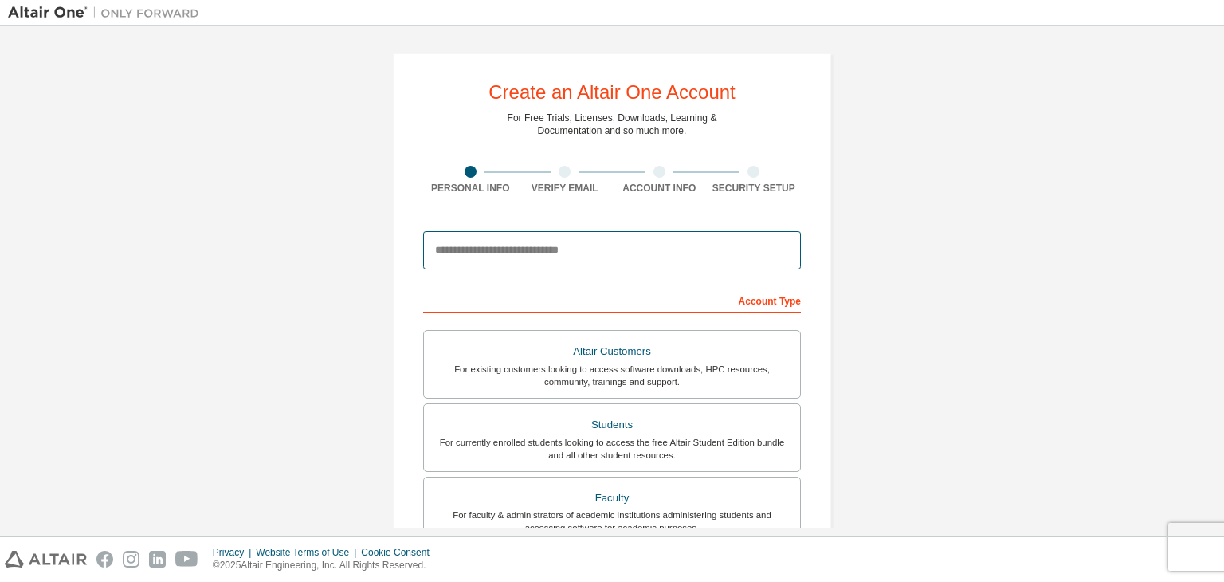 The image size is (1224, 582). What do you see at coordinates (612, 425) in the screenshot?
I see `div: Students` at bounding box center [612, 425].